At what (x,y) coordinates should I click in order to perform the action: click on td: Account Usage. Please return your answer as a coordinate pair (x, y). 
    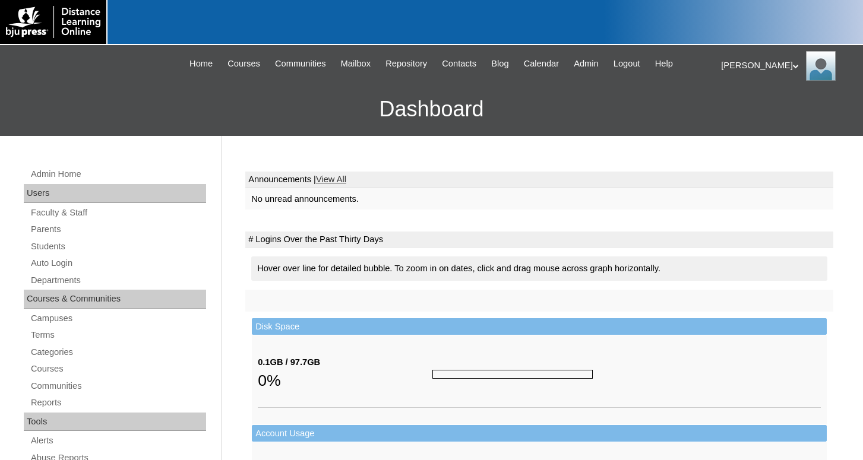
    Looking at the image, I should click on (539, 433).